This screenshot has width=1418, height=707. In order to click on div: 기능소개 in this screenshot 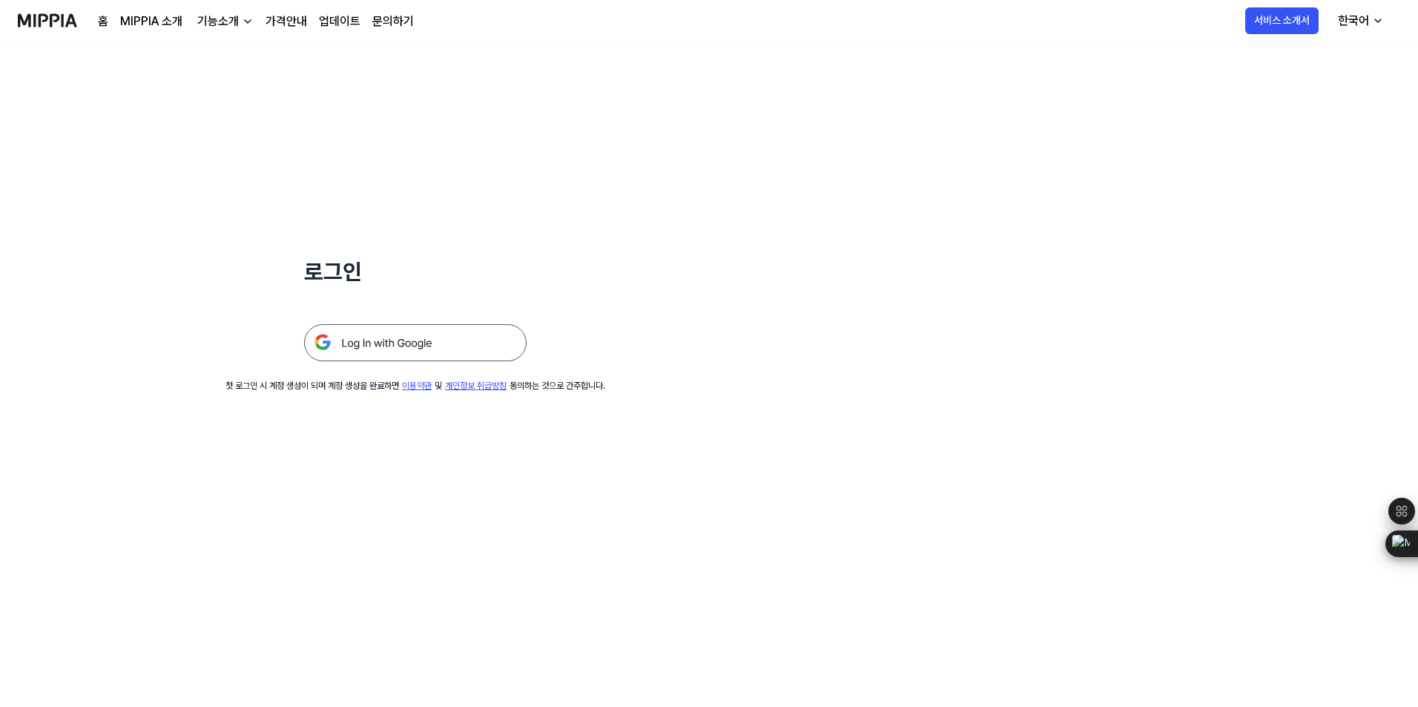, I will do `click(218, 22)`.